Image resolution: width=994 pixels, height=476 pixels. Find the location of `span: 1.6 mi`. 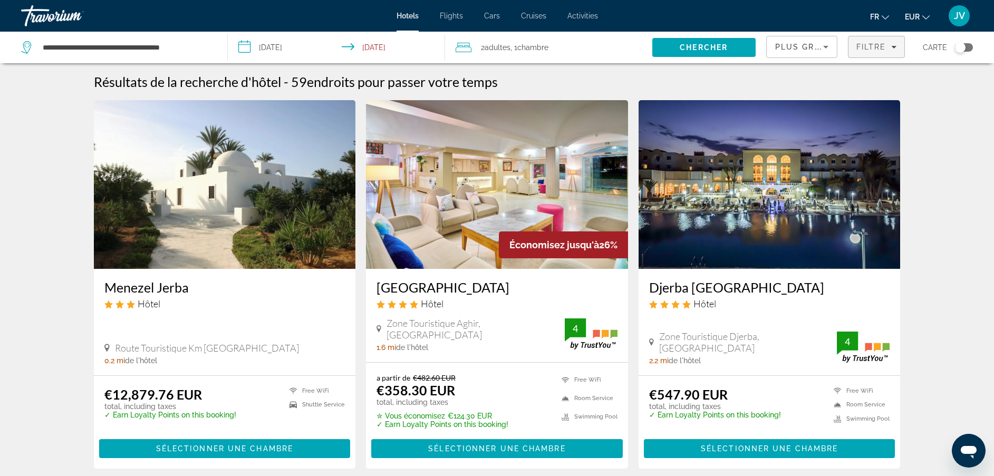

span: 1.6 mi is located at coordinates (386, 348).